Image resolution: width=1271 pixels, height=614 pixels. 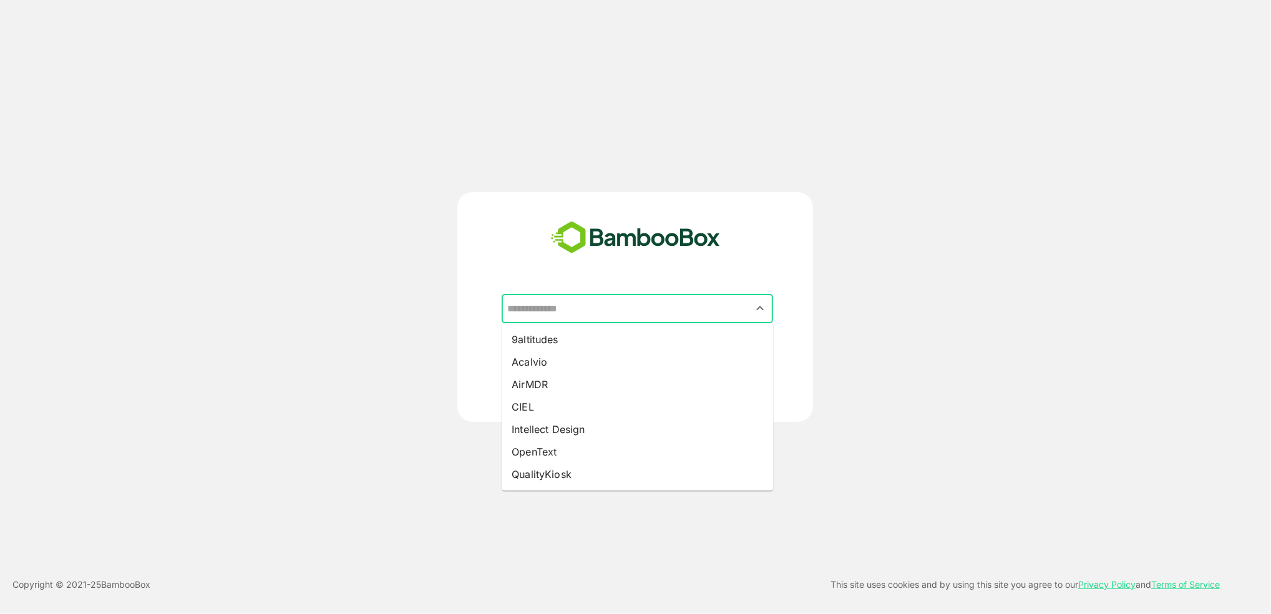 What do you see at coordinates (637, 362) in the screenshot?
I see `li: Acalvio` at bounding box center [637, 362].